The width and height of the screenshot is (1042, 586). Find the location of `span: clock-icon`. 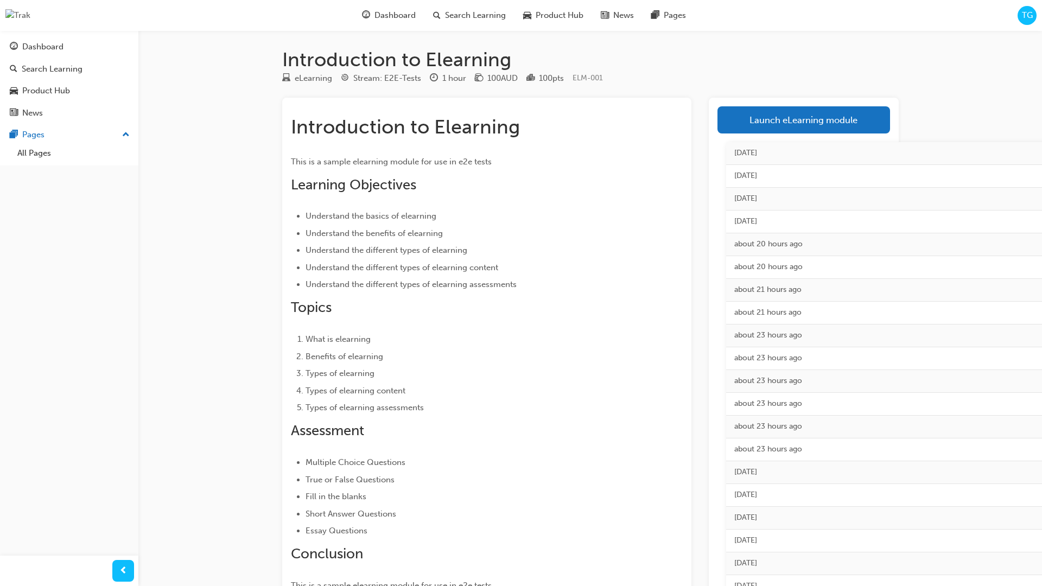

span: clock-icon is located at coordinates (434, 79).